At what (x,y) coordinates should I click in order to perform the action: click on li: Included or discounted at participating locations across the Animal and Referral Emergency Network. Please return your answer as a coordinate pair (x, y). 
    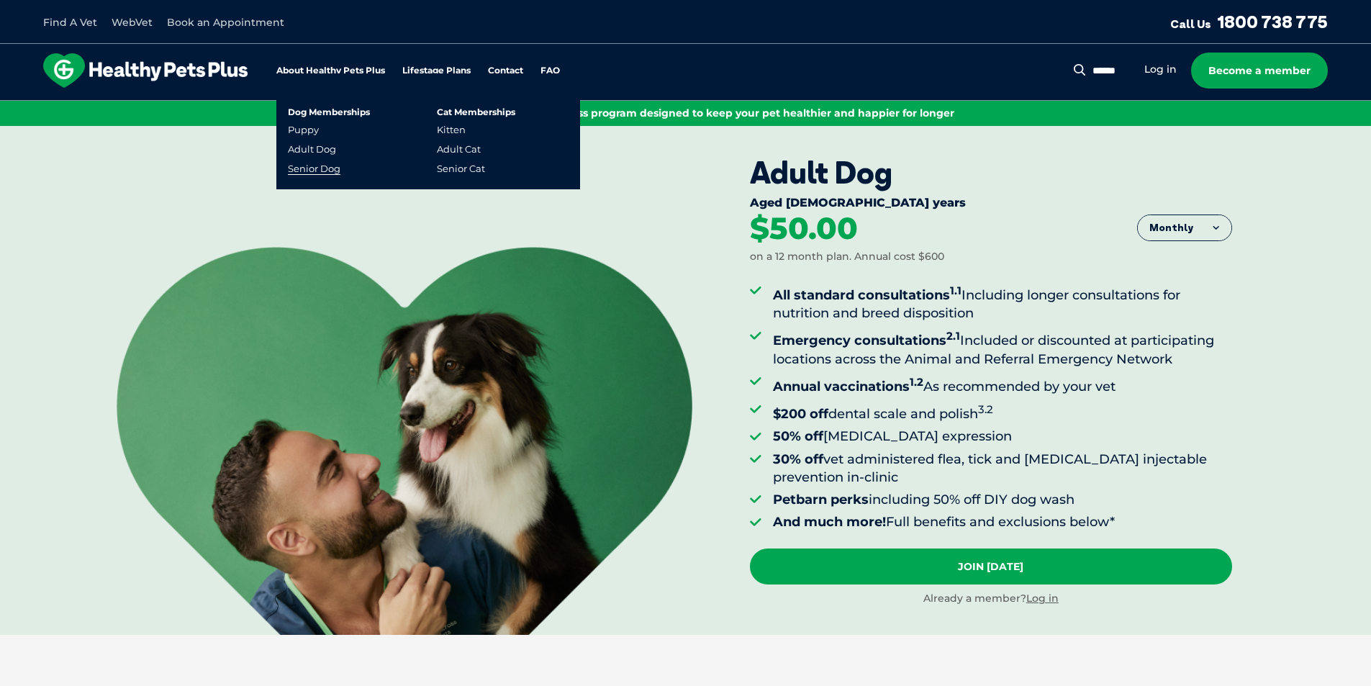
    Looking at the image, I should click on (1003, 347).